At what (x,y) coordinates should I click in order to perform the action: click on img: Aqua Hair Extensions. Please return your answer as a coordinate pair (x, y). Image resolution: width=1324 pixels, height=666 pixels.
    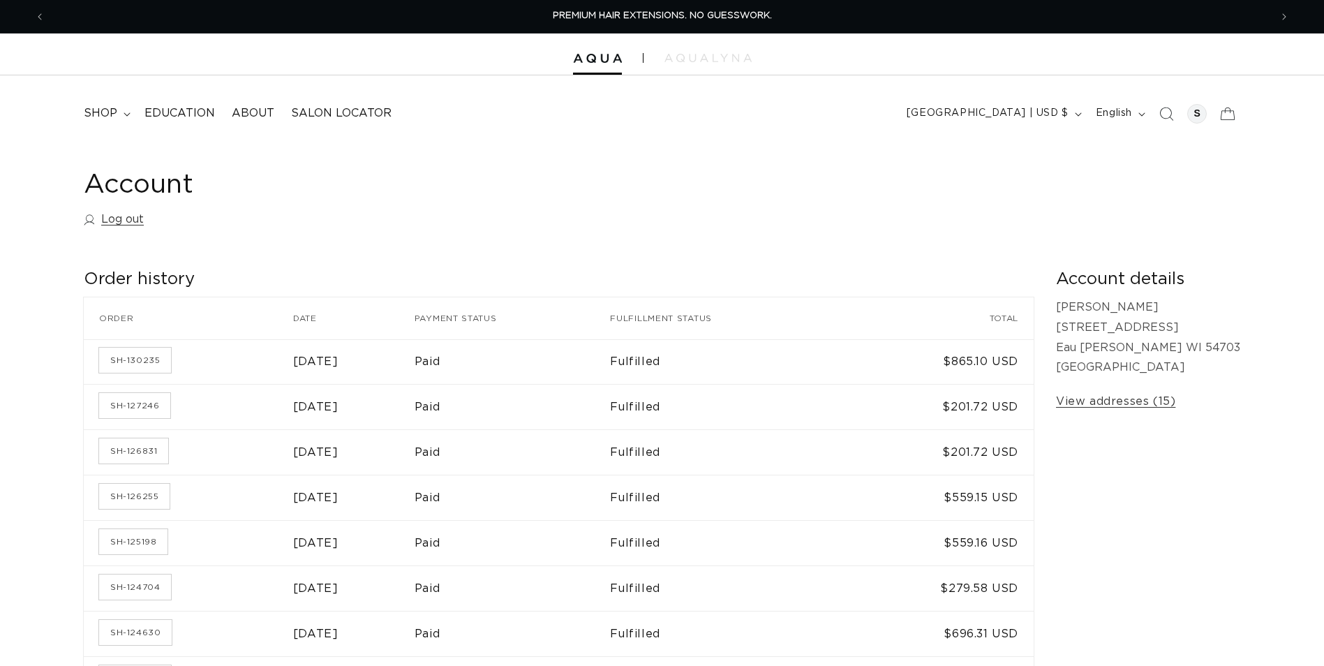
    Looking at the image, I should click on (597, 59).